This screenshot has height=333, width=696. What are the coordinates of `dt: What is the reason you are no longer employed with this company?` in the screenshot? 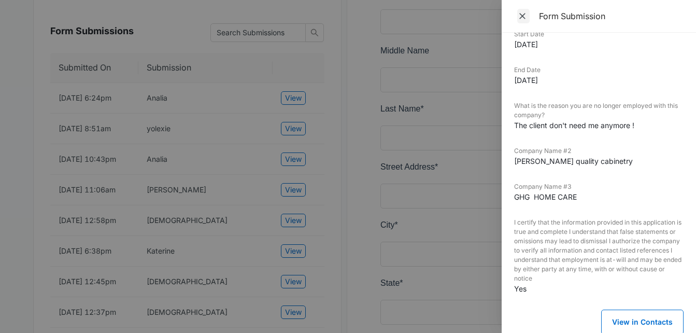 It's located at (599, 110).